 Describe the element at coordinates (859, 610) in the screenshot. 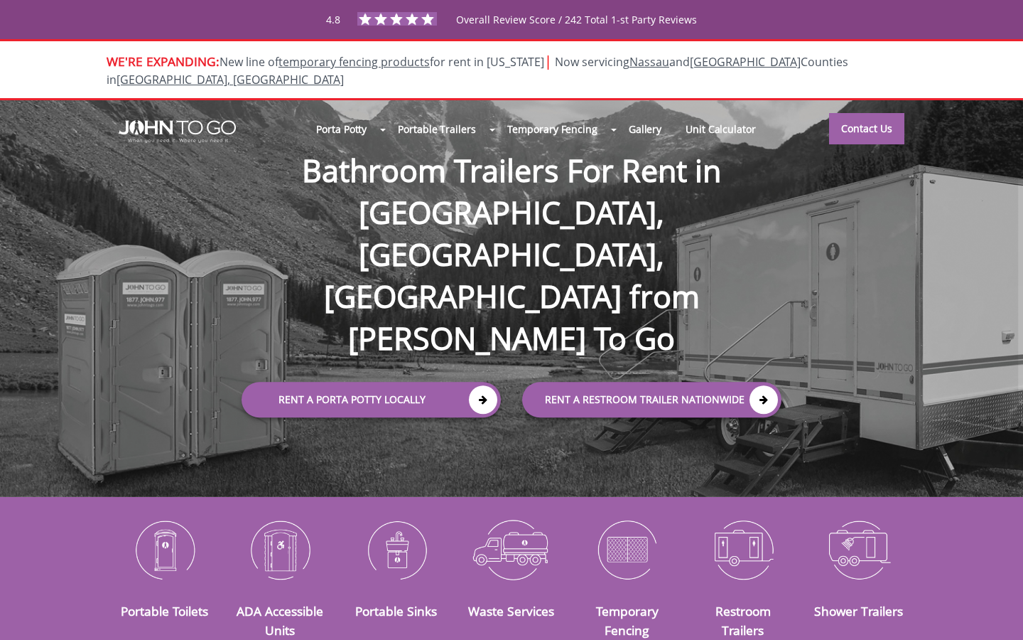

I see `a: Shower Trailers` at that location.